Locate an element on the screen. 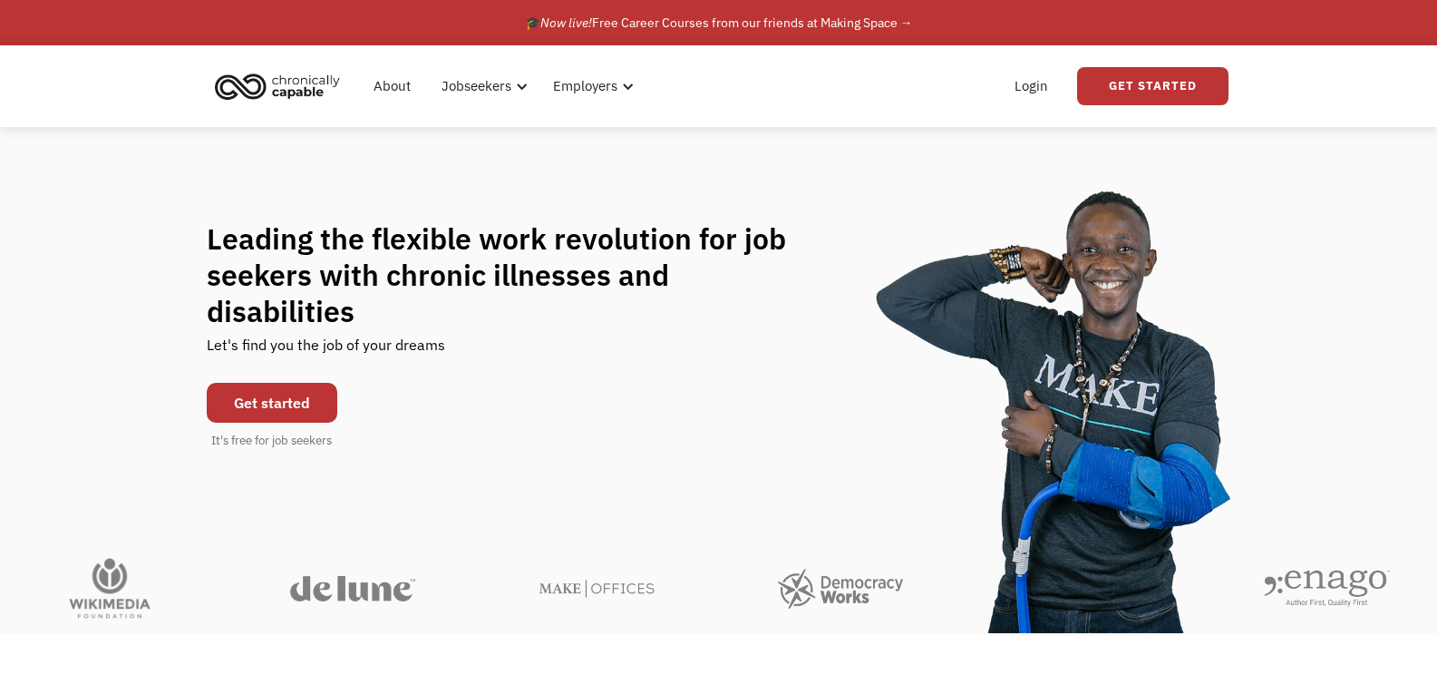  a: home is located at coordinates (281, 86).